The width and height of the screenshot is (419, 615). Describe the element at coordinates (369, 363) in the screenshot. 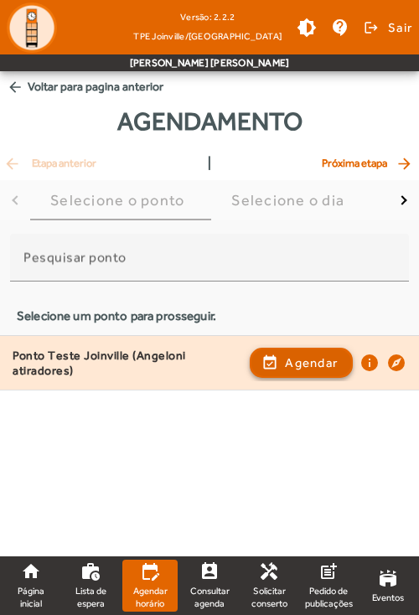

I see `mat-icon: info` at that location.